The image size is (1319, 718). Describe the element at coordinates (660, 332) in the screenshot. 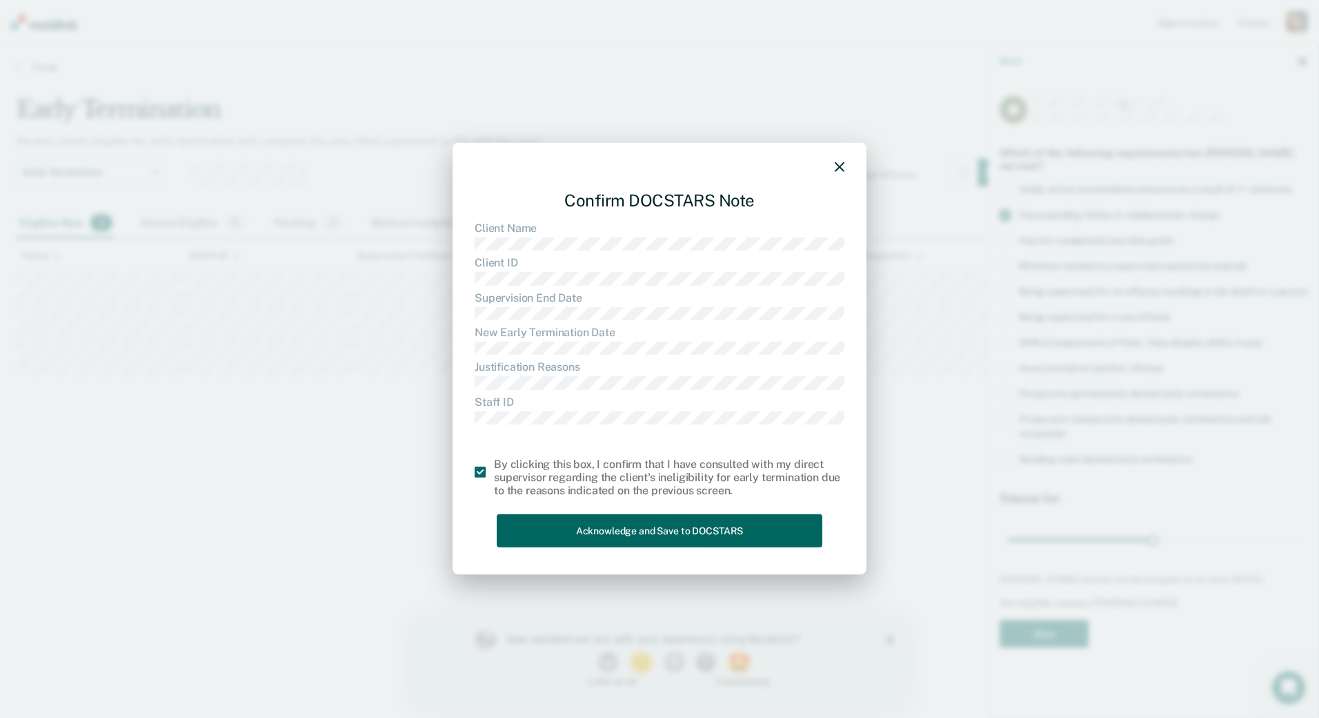

I see `dt: New Early Termination Date` at that location.